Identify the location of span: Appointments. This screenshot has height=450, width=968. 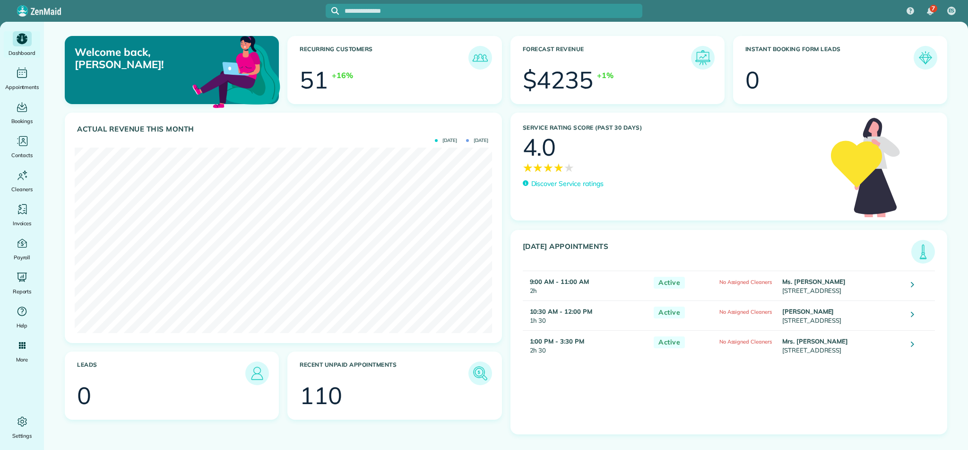
(22, 87).